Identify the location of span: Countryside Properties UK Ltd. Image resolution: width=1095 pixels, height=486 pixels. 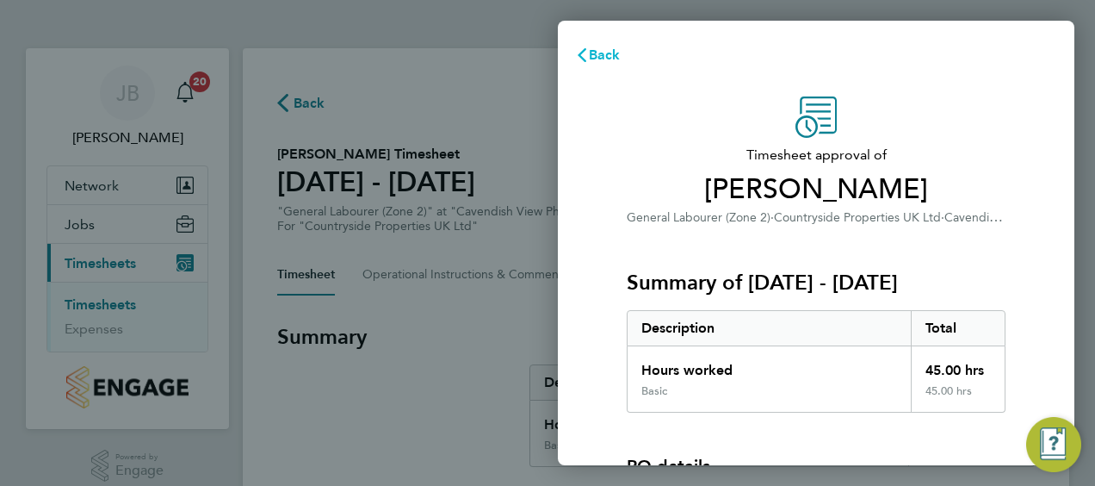
(857, 217).